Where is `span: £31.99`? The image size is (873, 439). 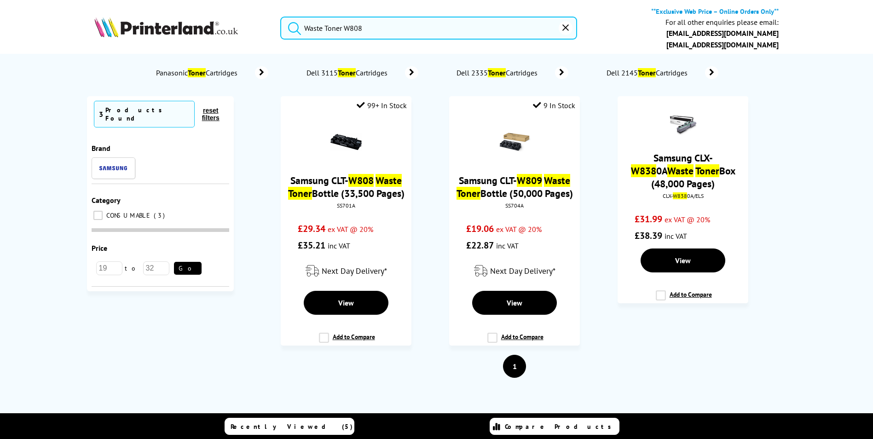
span: £31.99 is located at coordinates (648, 219).